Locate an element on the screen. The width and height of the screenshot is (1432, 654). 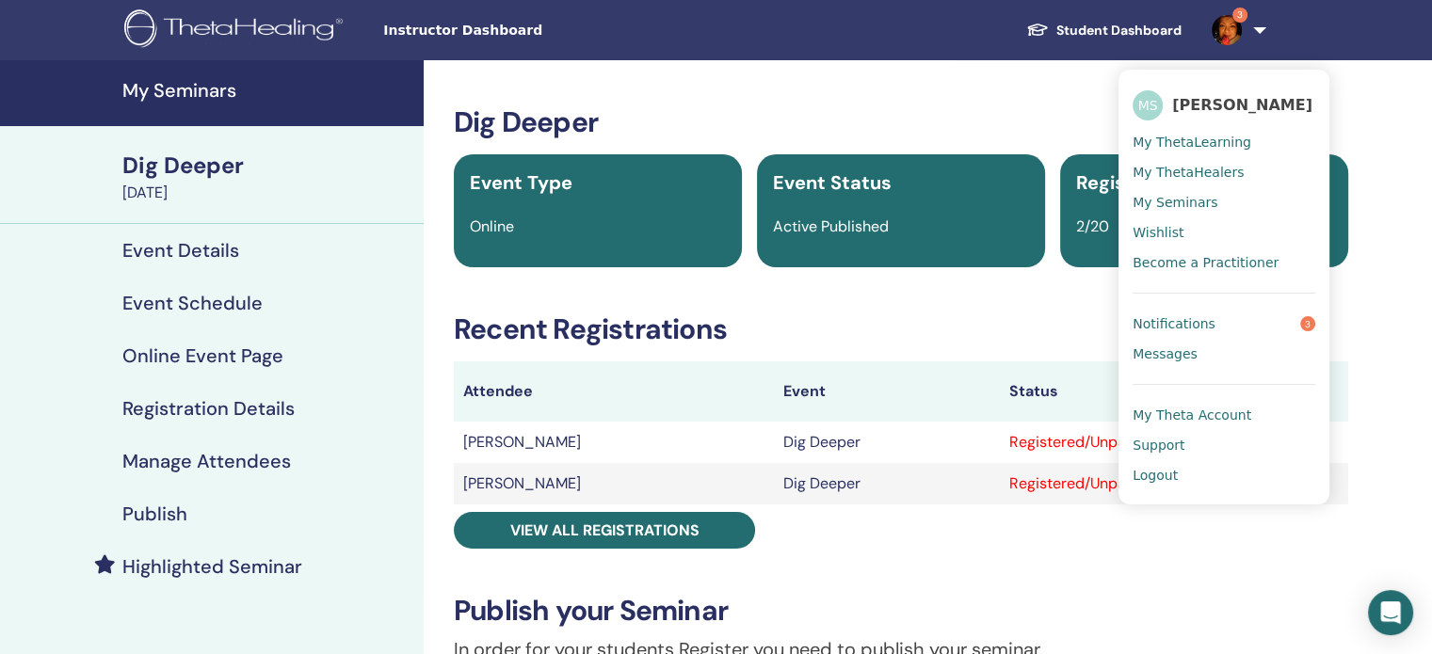
a: Messages is located at coordinates (1224, 354).